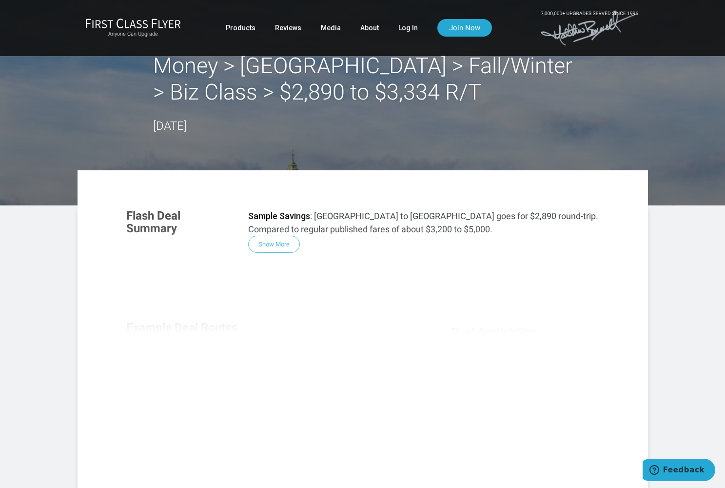 The height and width of the screenshot is (488, 725). I want to click on a: Join Now, so click(465, 28).